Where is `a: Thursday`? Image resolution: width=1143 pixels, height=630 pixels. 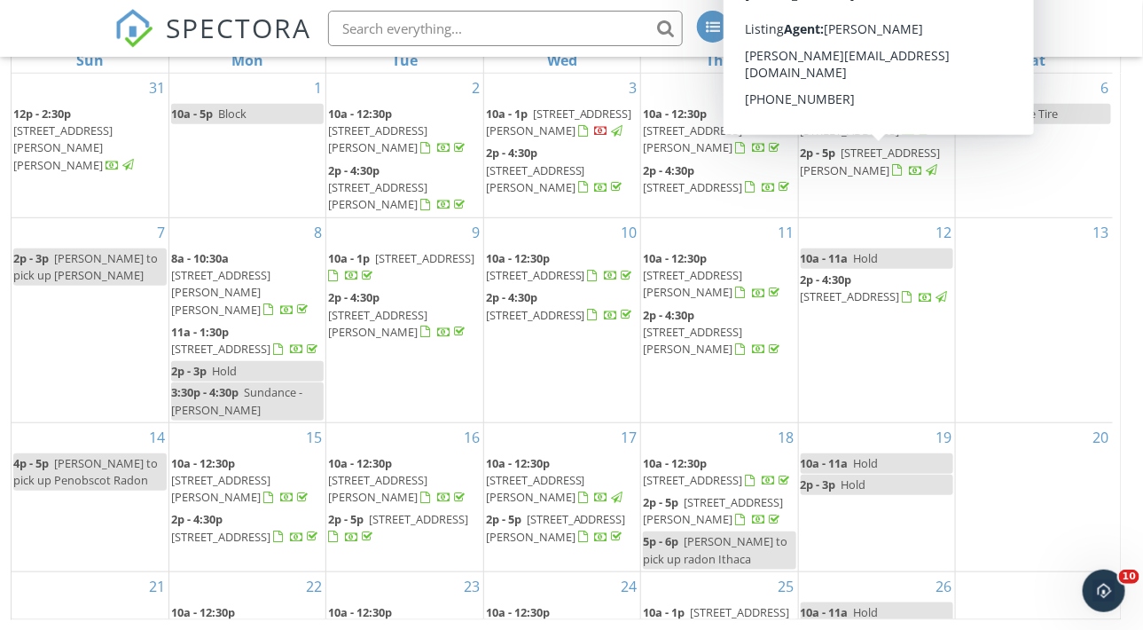
a: Thursday is located at coordinates (719, 60).